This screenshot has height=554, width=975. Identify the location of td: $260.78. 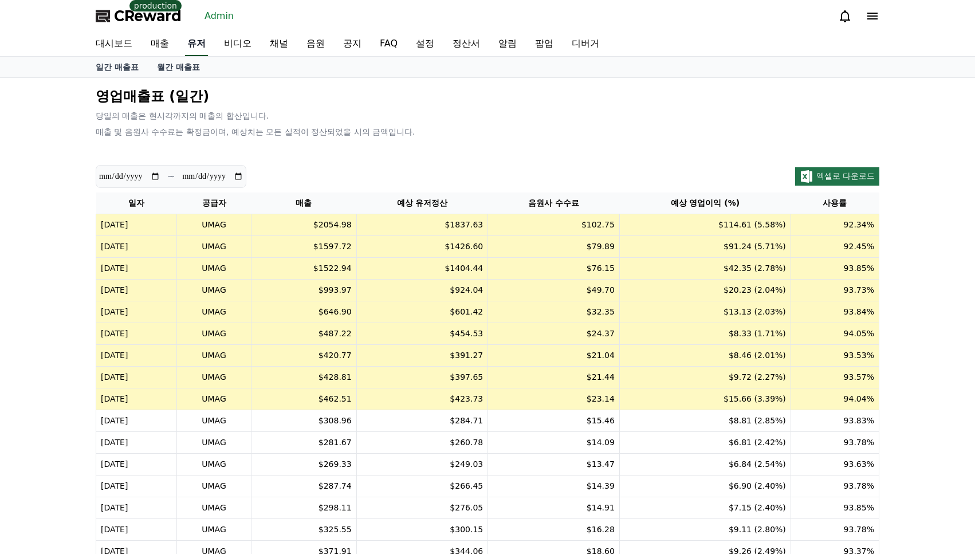
(422, 443).